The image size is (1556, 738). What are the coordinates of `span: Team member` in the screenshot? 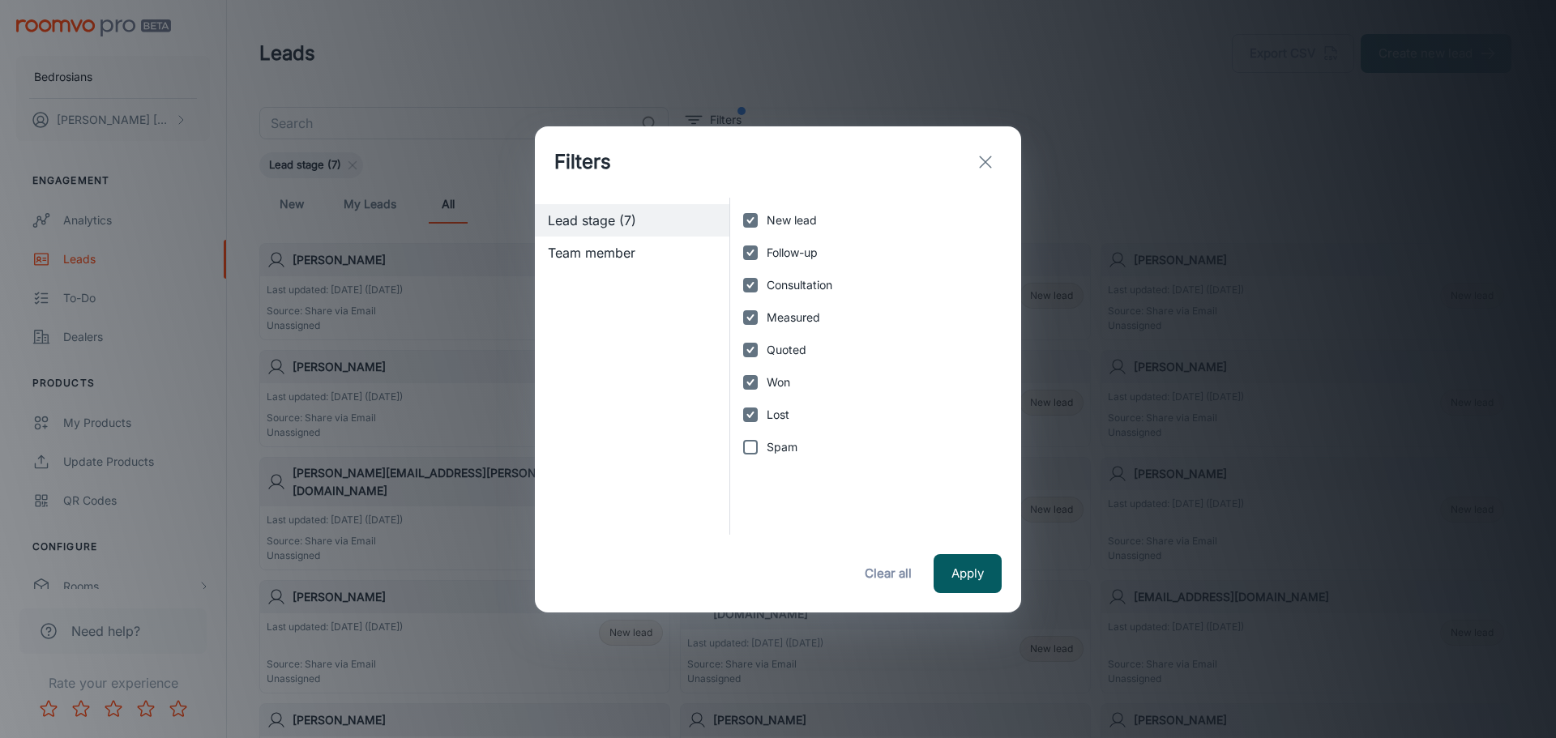 It's located at (632, 253).